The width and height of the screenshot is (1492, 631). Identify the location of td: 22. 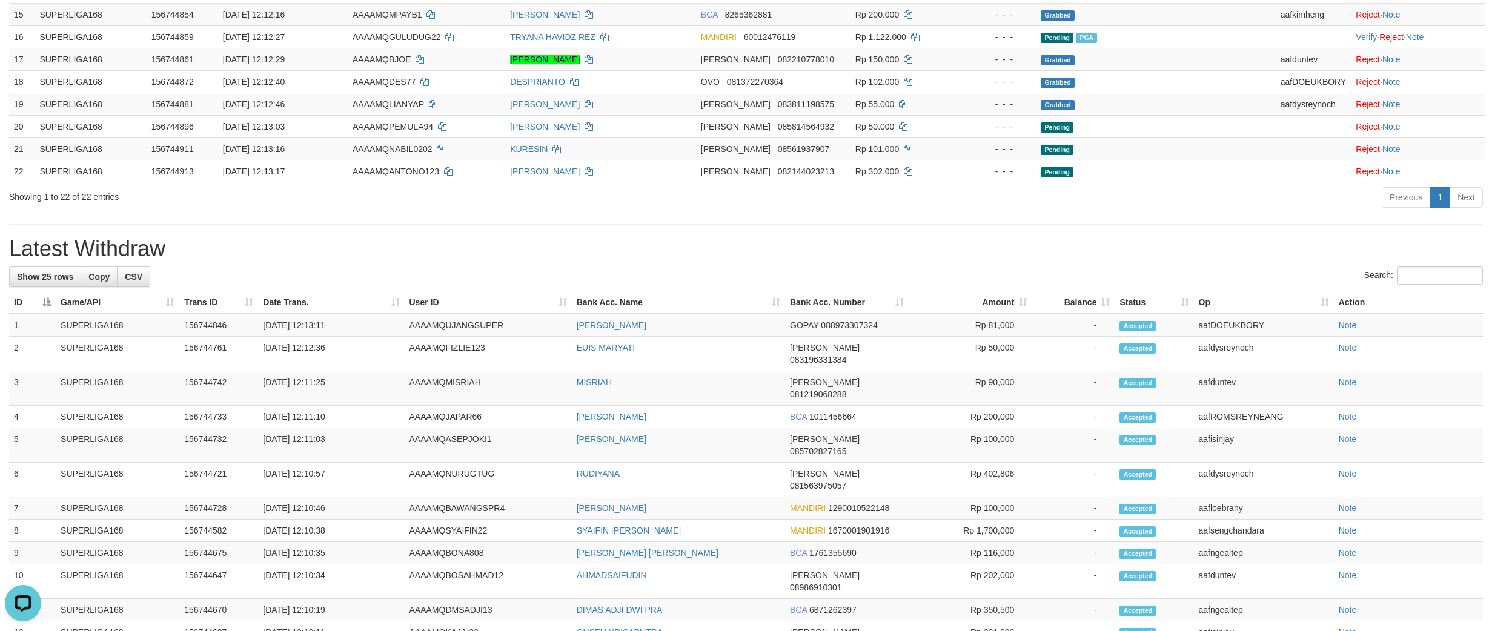
(22, 171).